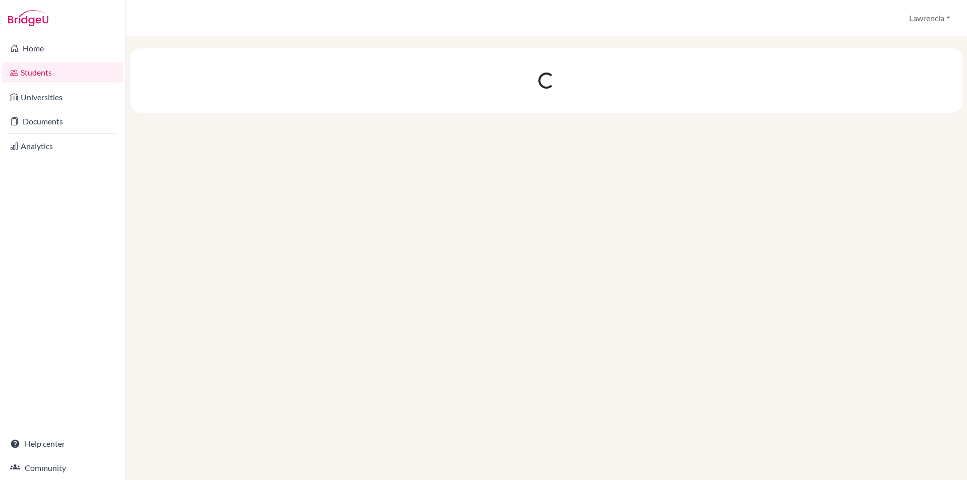  What do you see at coordinates (62, 48) in the screenshot?
I see `a: Home` at bounding box center [62, 48].